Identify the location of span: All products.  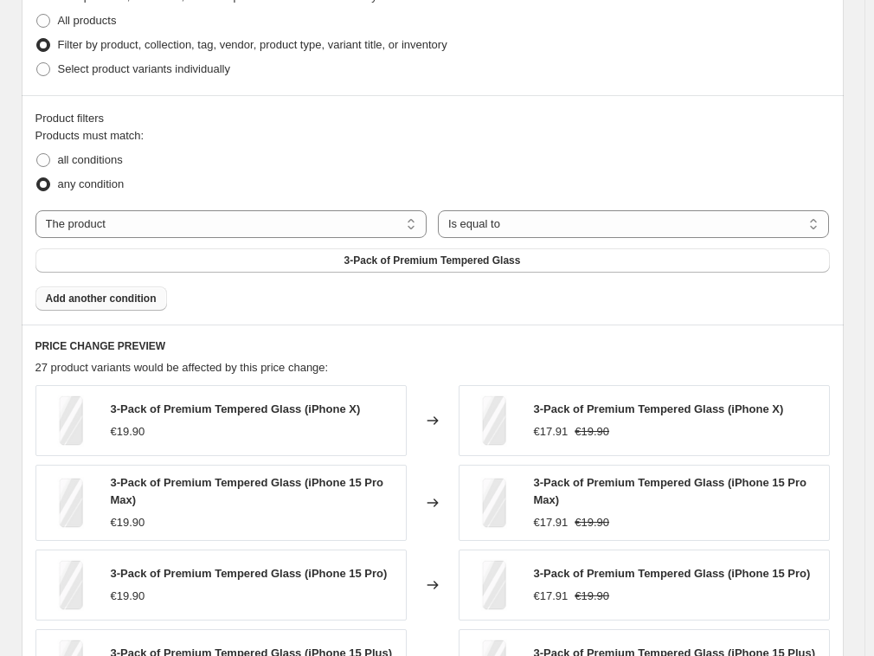
(87, 20).